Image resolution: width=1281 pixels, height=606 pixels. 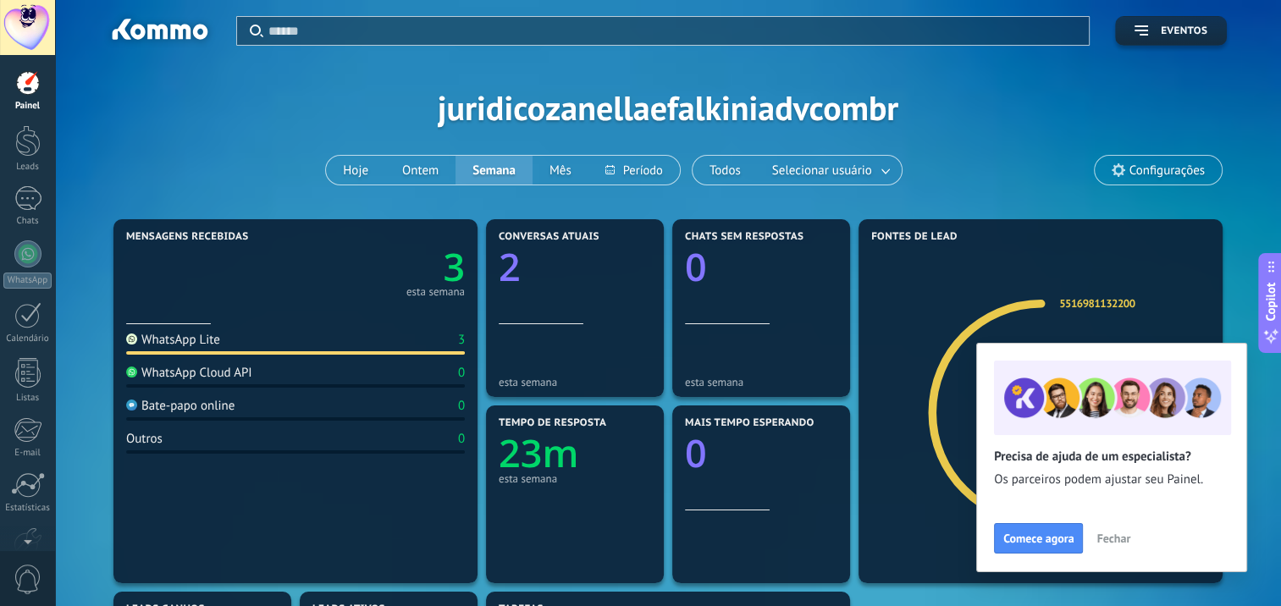 I want to click on div: Outros, so click(x=144, y=439).